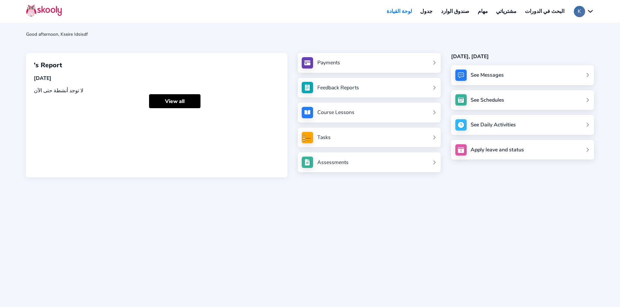 The height and width of the screenshot is (307, 620). What do you see at coordinates (307, 162) in the screenshot?
I see `img: assessments.jpg` at bounding box center [307, 162].